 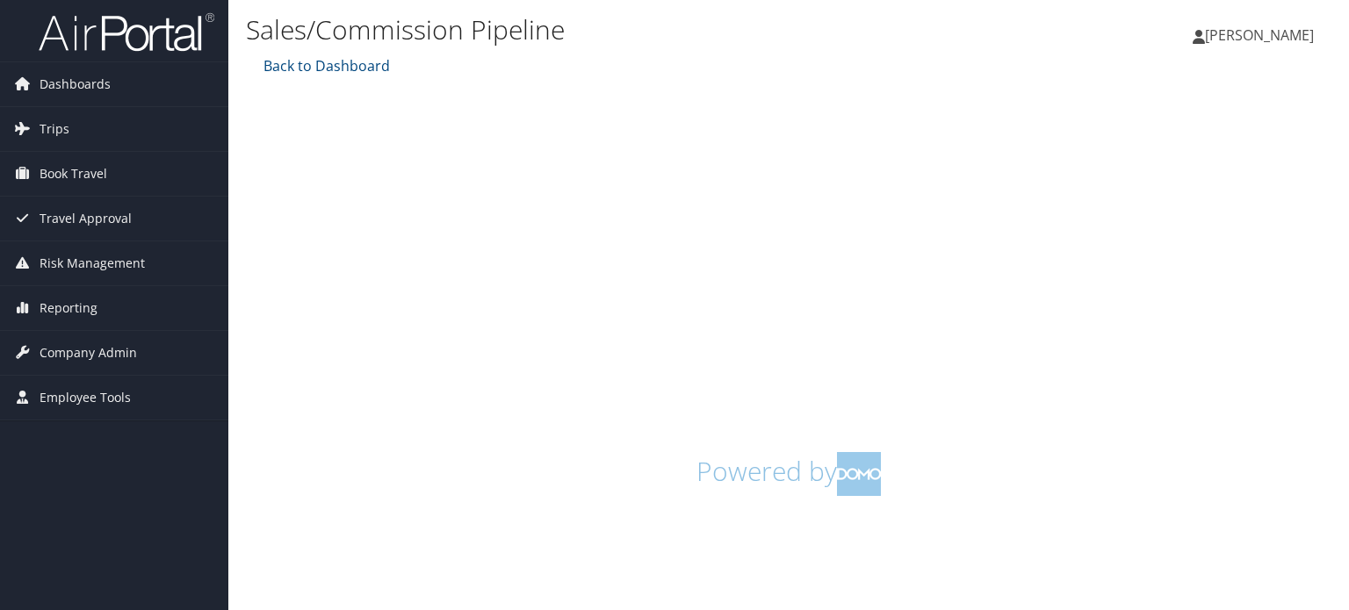 I want to click on span: Company Admin, so click(x=88, y=353).